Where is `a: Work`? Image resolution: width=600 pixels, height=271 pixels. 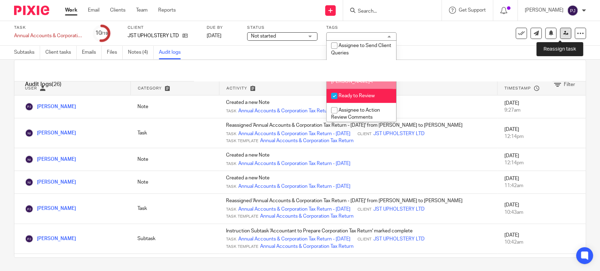 a: Work is located at coordinates (71, 10).